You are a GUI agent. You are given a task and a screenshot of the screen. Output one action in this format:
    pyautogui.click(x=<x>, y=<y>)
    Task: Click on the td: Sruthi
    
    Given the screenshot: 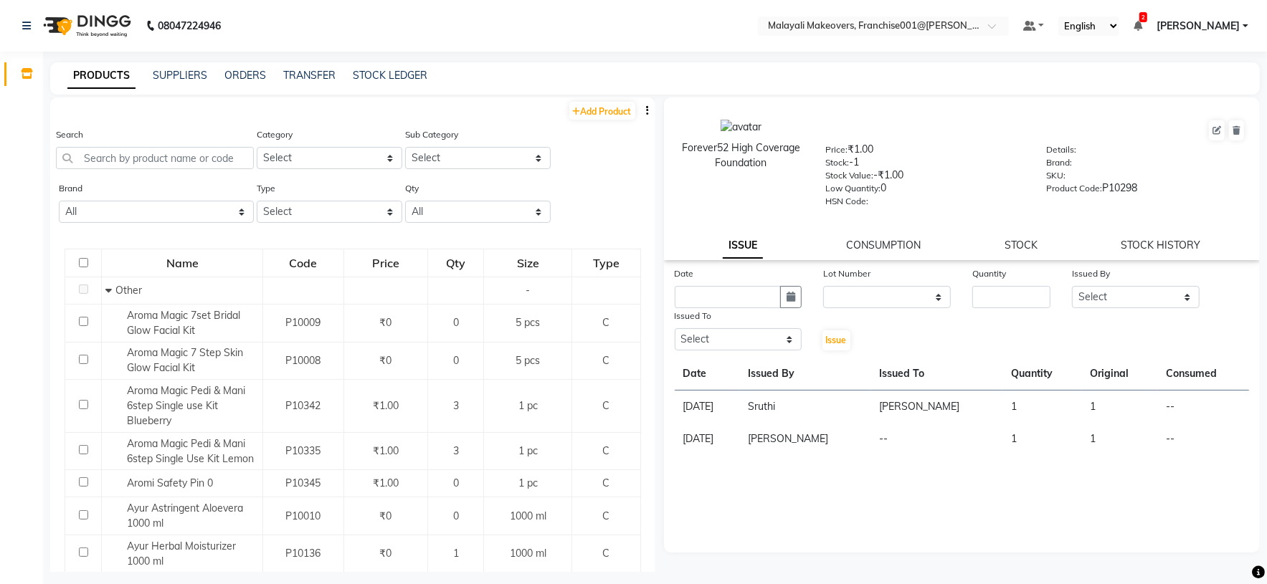 What is the action you would take?
    pyautogui.click(x=805, y=407)
    